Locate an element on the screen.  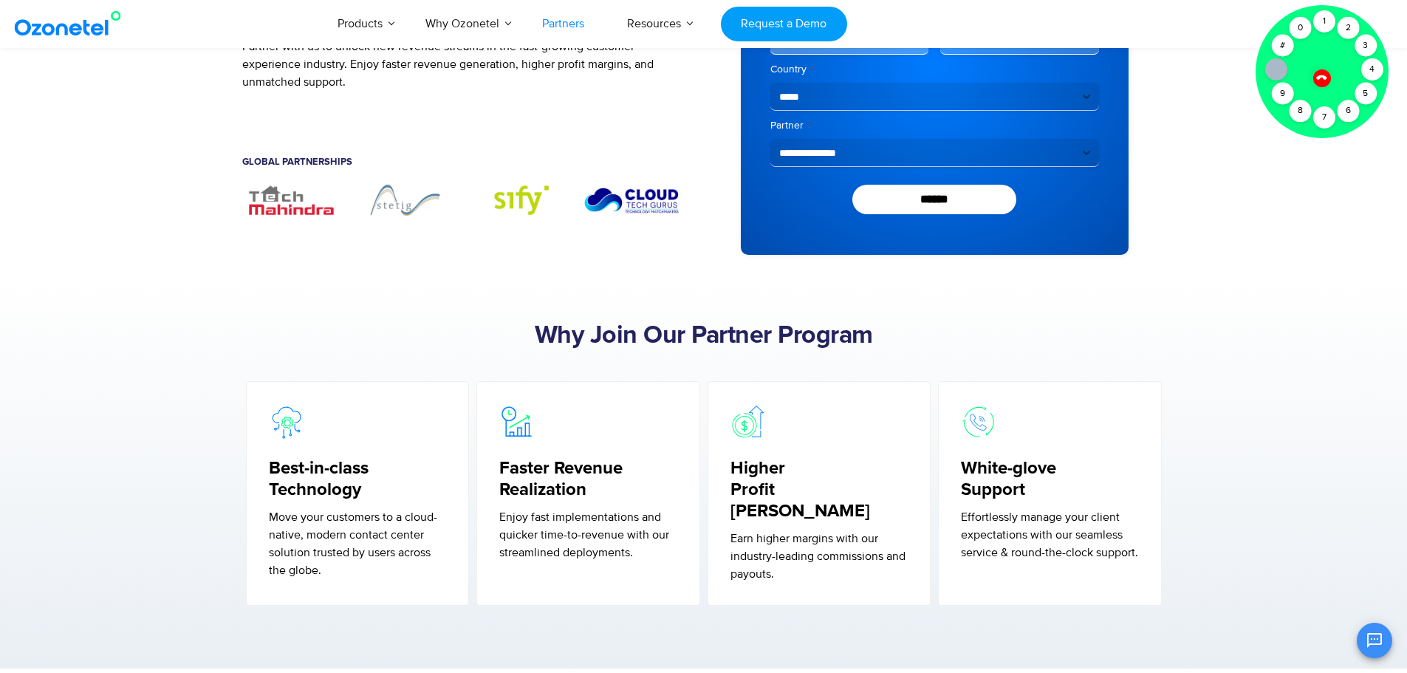
div: 2 is located at coordinates (1348, 28).